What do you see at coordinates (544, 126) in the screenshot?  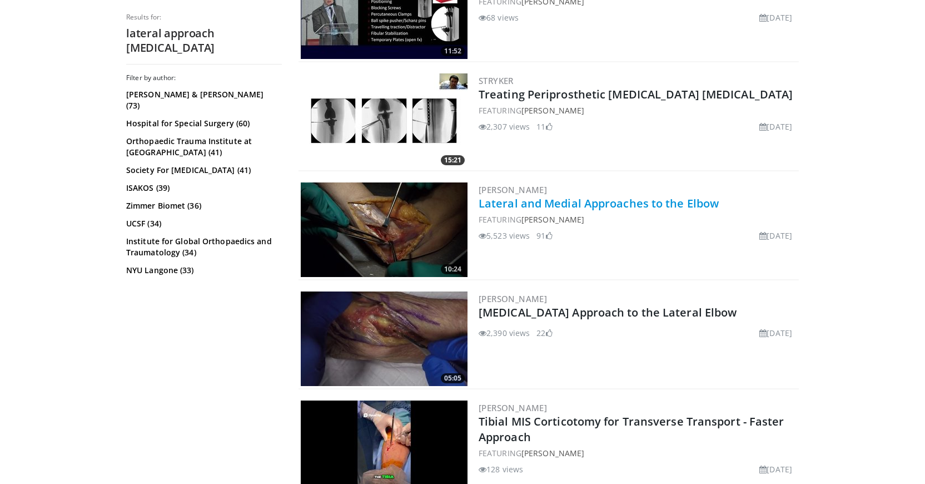 I see `li: 11` at bounding box center [544, 126].